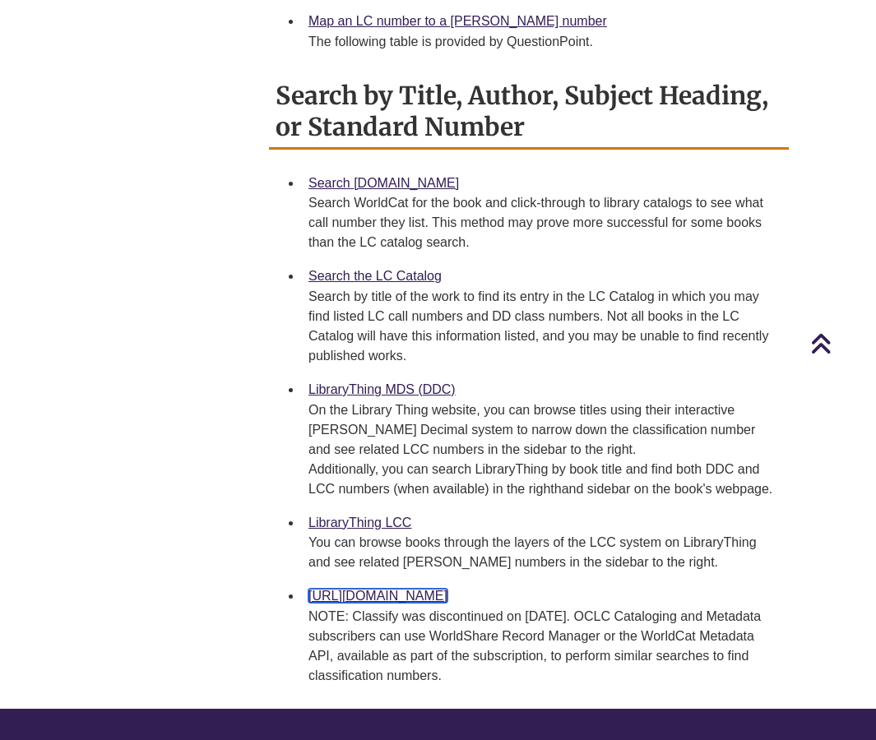  Describe the element at coordinates (542, 326) in the screenshot. I see `div: Search by title of the work to find its entry in the LC Catalog in which you may find listed LC c...` at that location.